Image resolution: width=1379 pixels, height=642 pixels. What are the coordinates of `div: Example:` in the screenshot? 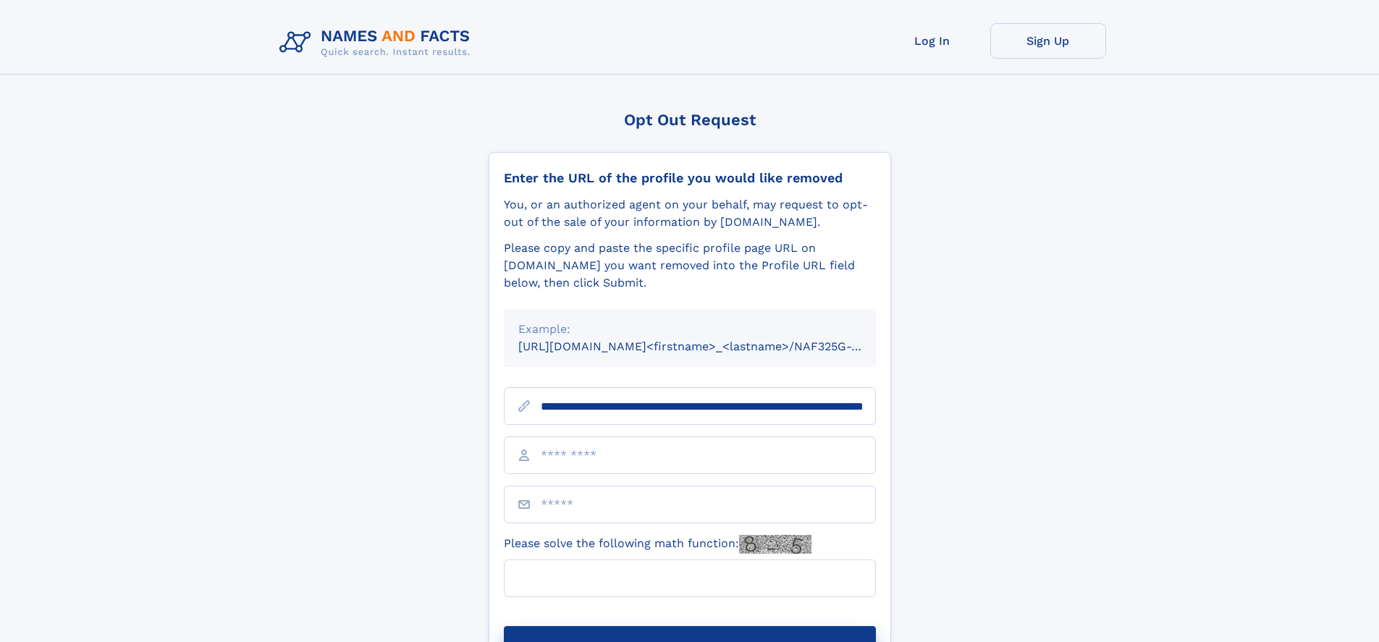 It's located at (690, 329).